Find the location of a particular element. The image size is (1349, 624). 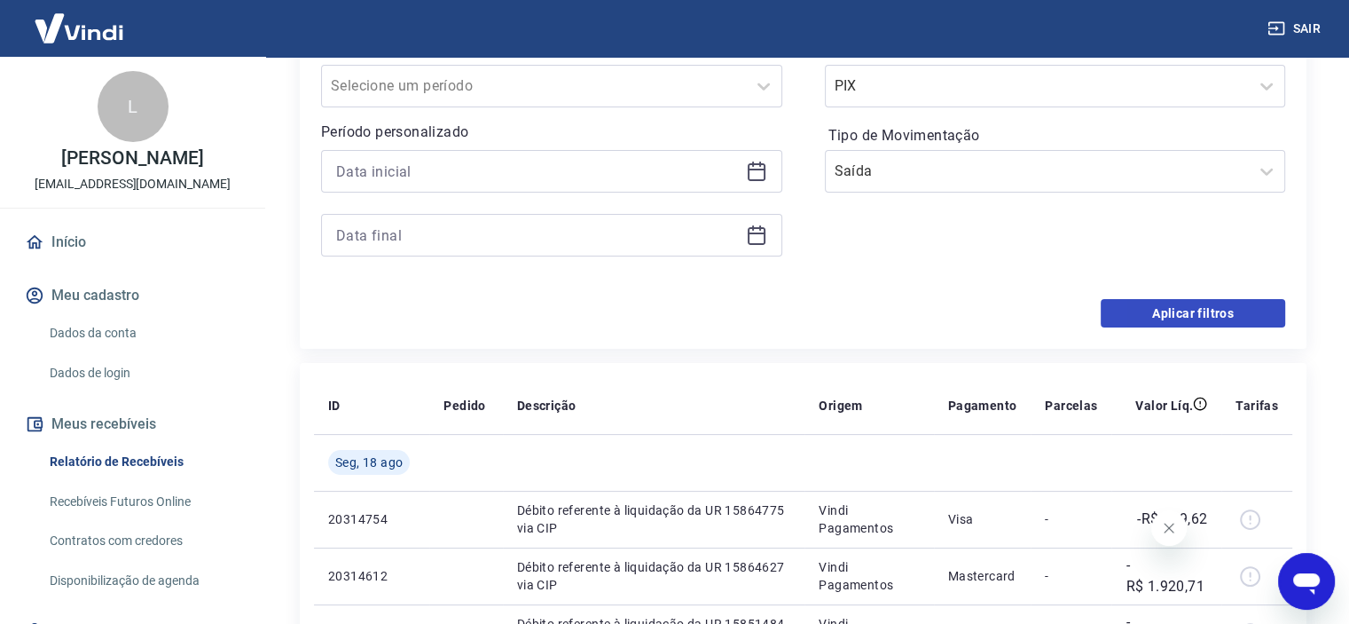

p: Período personalizado is located at coordinates (552, 132).